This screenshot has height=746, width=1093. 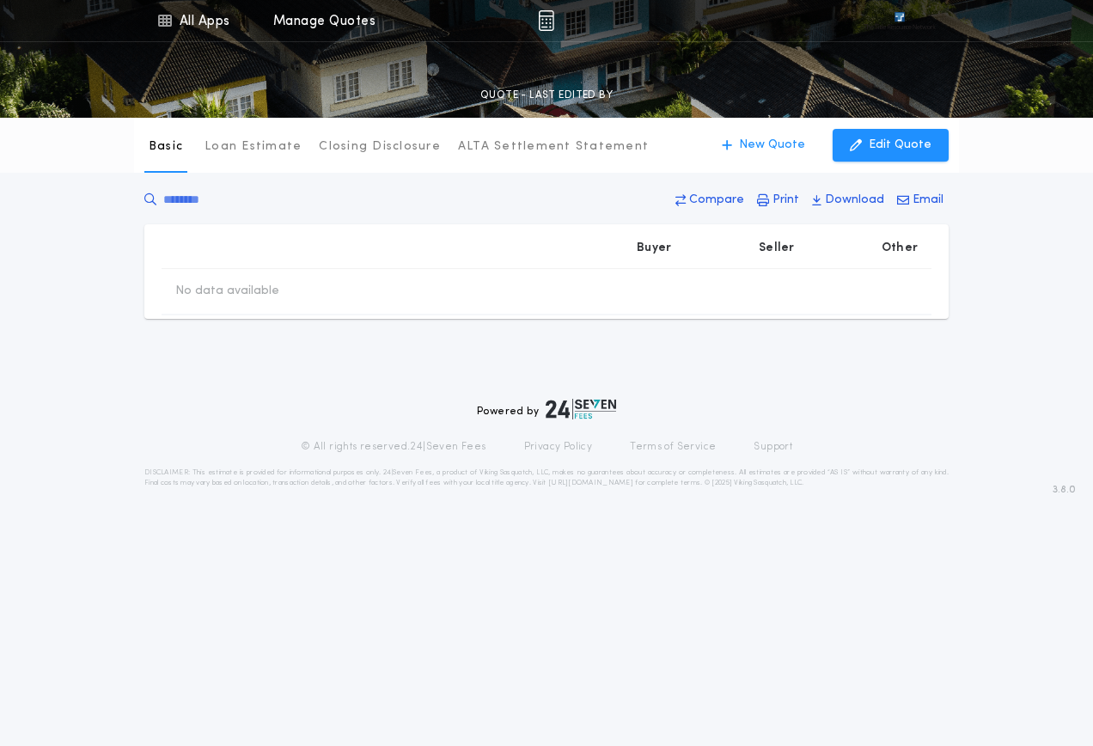 I want to click on p: Compare, so click(x=717, y=200).